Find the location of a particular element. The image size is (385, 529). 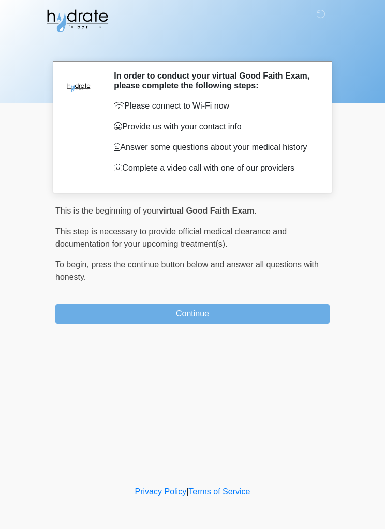

strong: virtual Good Faith Exam is located at coordinates (206, 210).